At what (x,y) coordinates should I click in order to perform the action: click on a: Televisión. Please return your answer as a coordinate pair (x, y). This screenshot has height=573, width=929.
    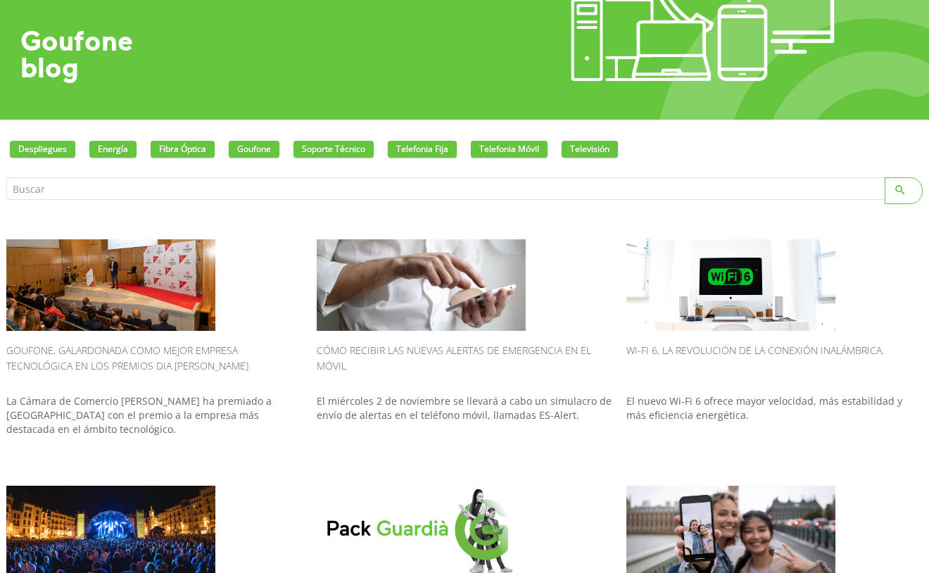
    Looking at the image, I should click on (590, 149).